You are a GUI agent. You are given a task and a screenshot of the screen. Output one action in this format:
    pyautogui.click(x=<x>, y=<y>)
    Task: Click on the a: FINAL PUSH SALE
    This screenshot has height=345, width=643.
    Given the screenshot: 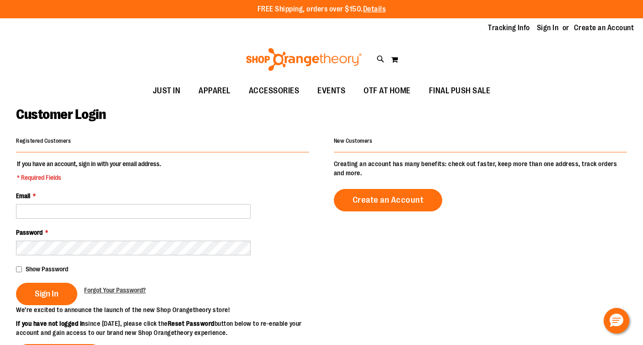 What is the action you would take?
    pyautogui.click(x=460, y=91)
    